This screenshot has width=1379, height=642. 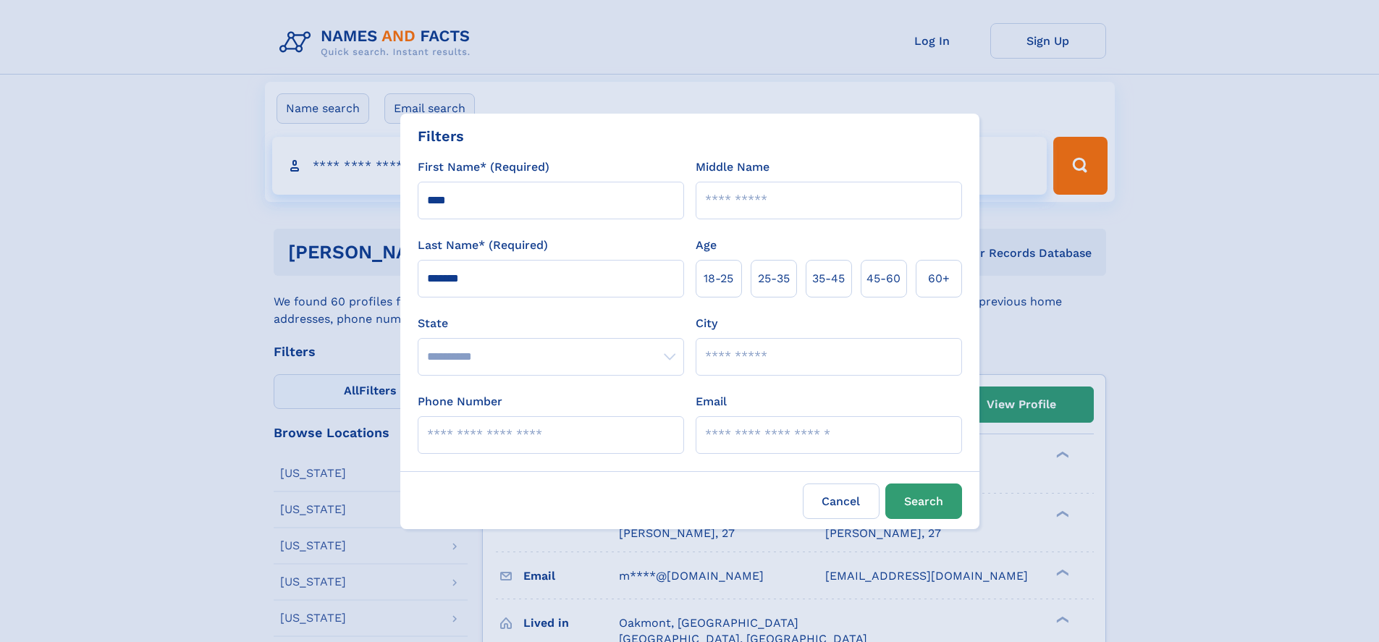 I want to click on label: Email, so click(x=711, y=402).